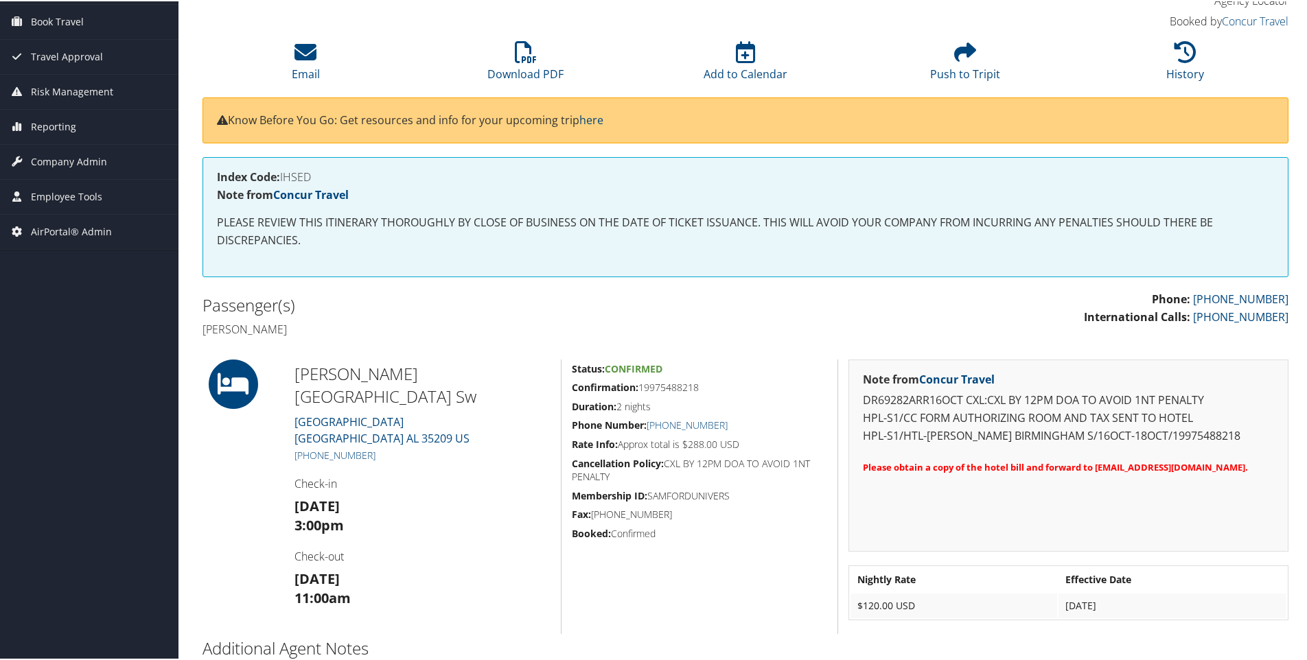 The height and width of the screenshot is (660, 1307). I want to click on span: Travel Approval, so click(67, 56).